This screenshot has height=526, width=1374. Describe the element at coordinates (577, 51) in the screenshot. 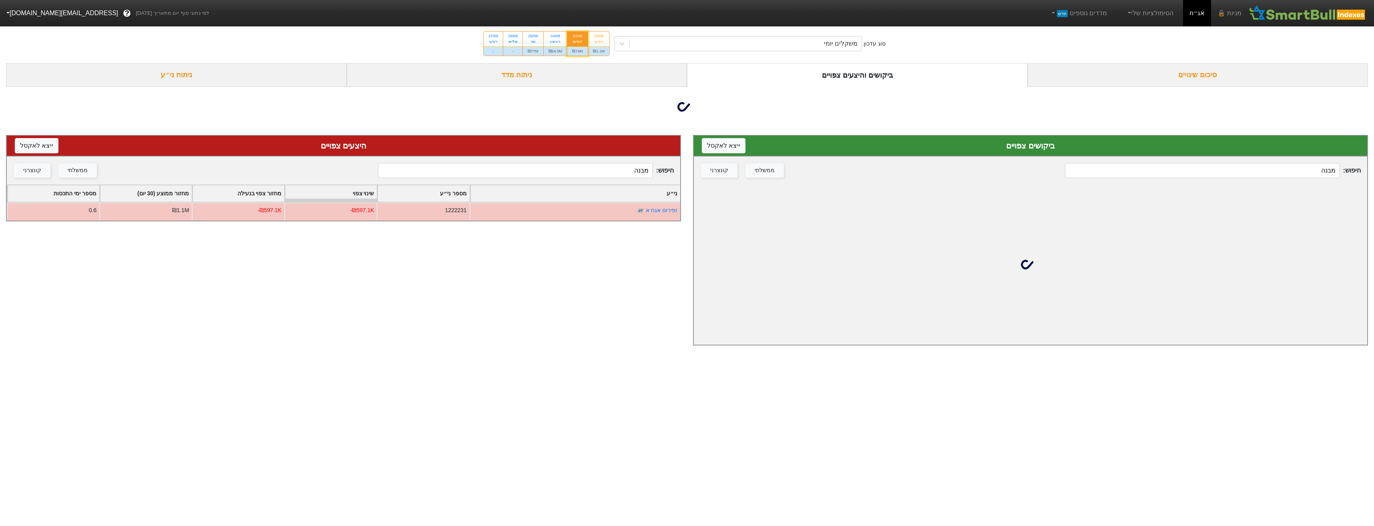

I see `div: ₪74M` at that location.